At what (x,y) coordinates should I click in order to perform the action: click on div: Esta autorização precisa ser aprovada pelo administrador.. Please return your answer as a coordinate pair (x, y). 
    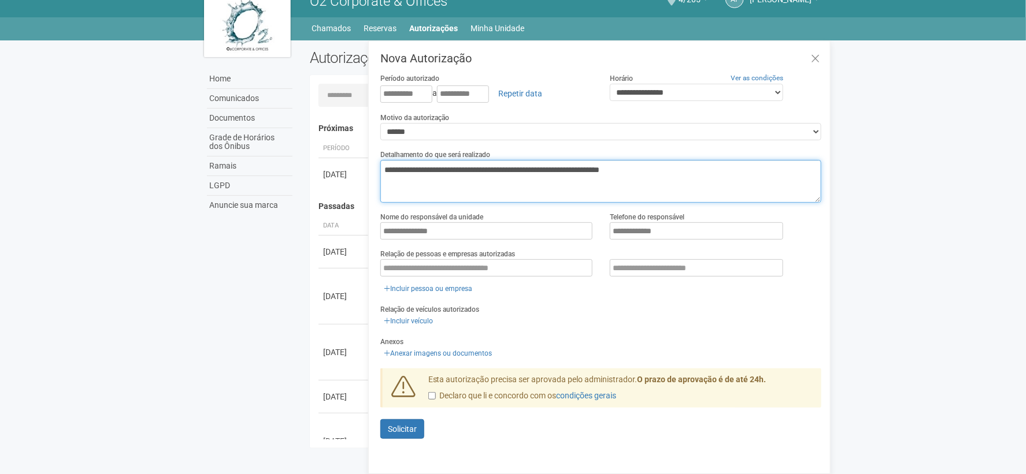
    Looking at the image, I should click on (621, 391).